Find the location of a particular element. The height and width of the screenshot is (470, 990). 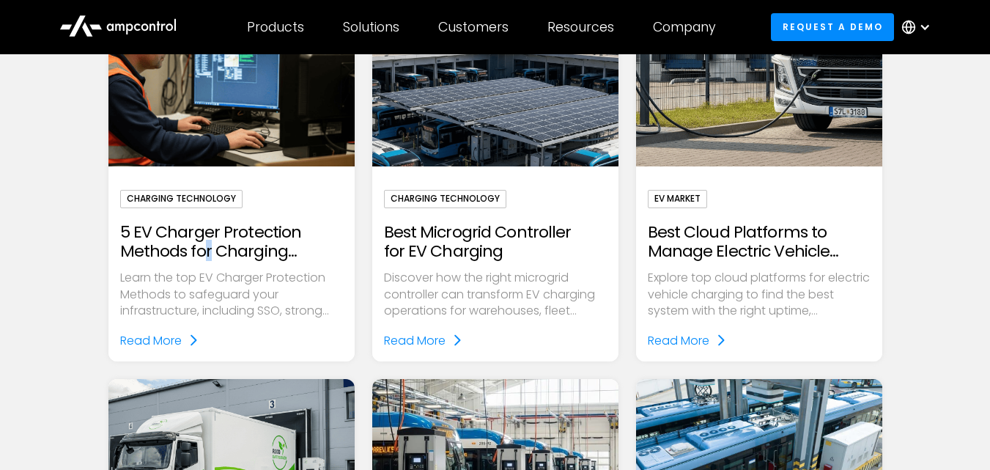

p: Learn the top EV Charger Protection Methods to safeguard your infrastructure, including SSO, stro... is located at coordinates (231, 294).